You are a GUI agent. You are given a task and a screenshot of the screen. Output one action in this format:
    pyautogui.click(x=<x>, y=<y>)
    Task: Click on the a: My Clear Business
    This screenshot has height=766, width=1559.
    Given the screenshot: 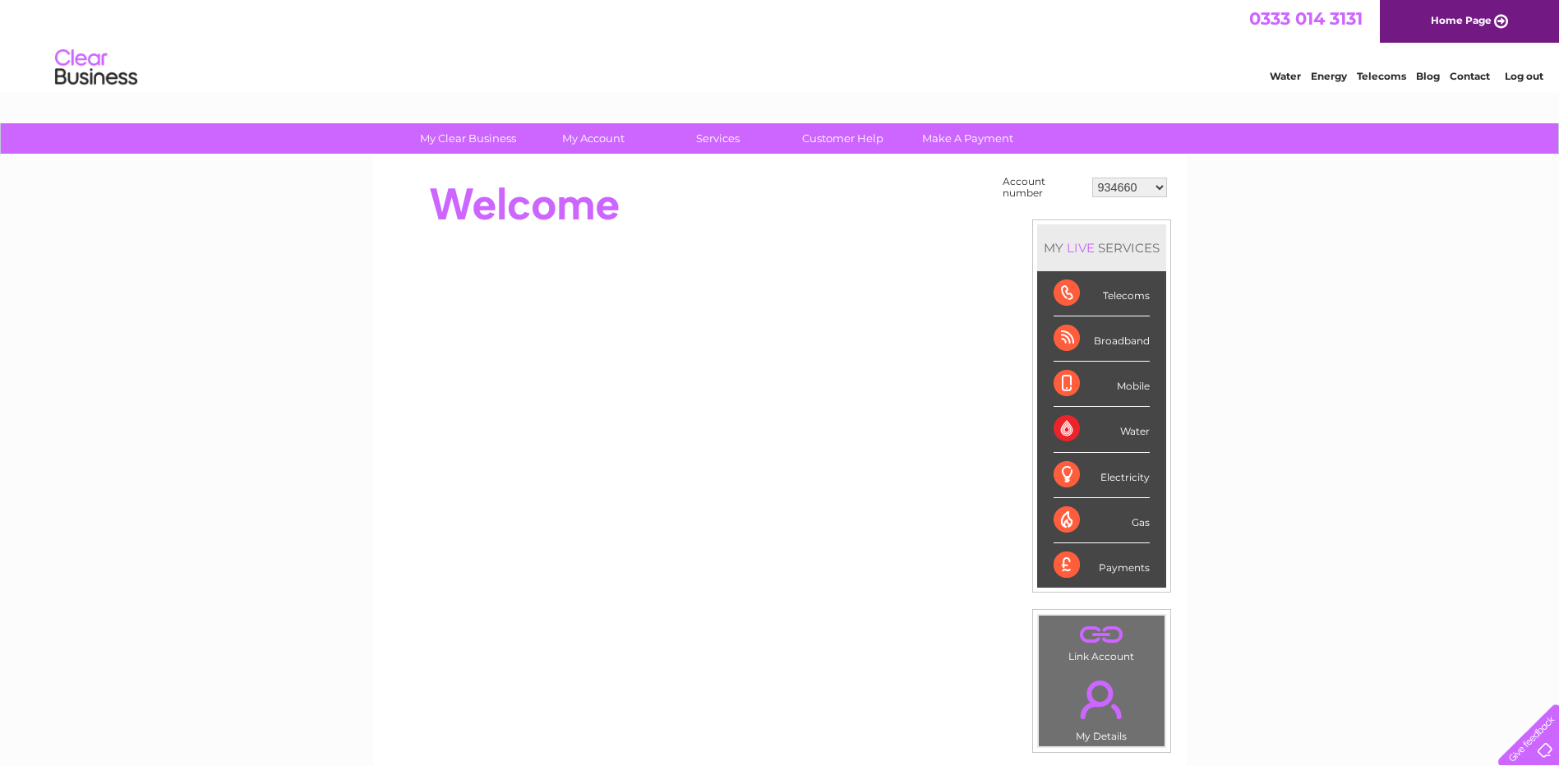 What is the action you would take?
    pyautogui.click(x=467, y=138)
    